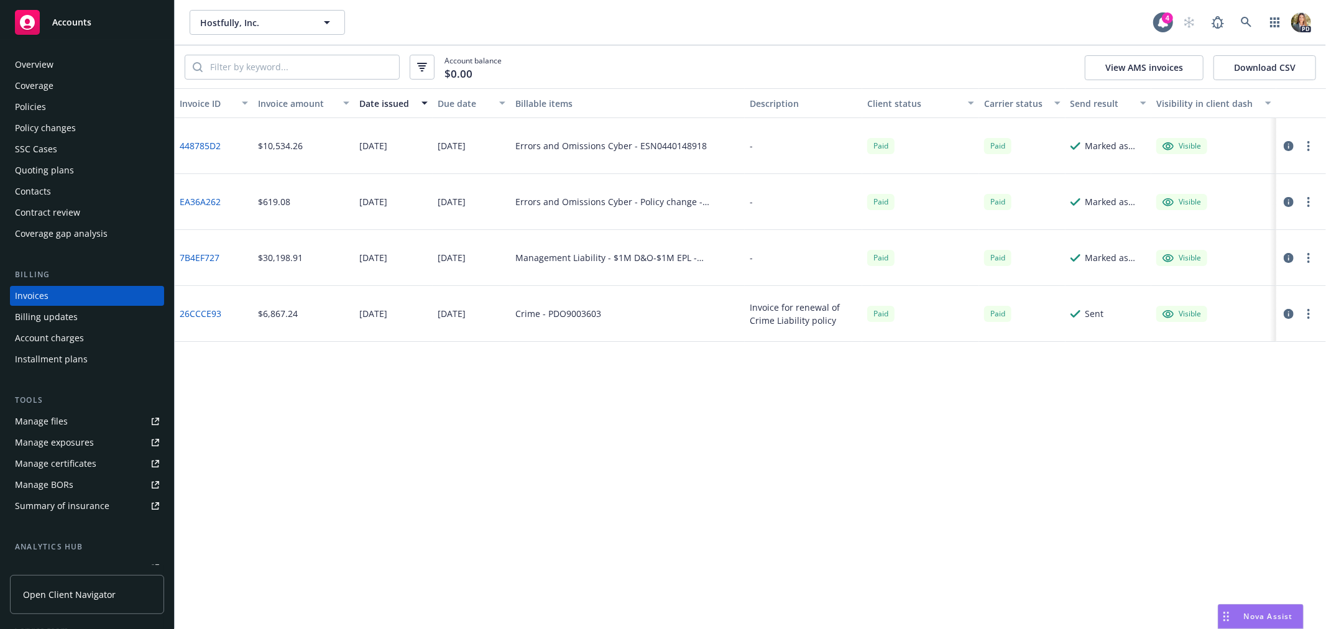 This screenshot has width=1326, height=629. Describe the element at coordinates (87, 170) in the screenshot. I see `a: Quoting plans` at that location.